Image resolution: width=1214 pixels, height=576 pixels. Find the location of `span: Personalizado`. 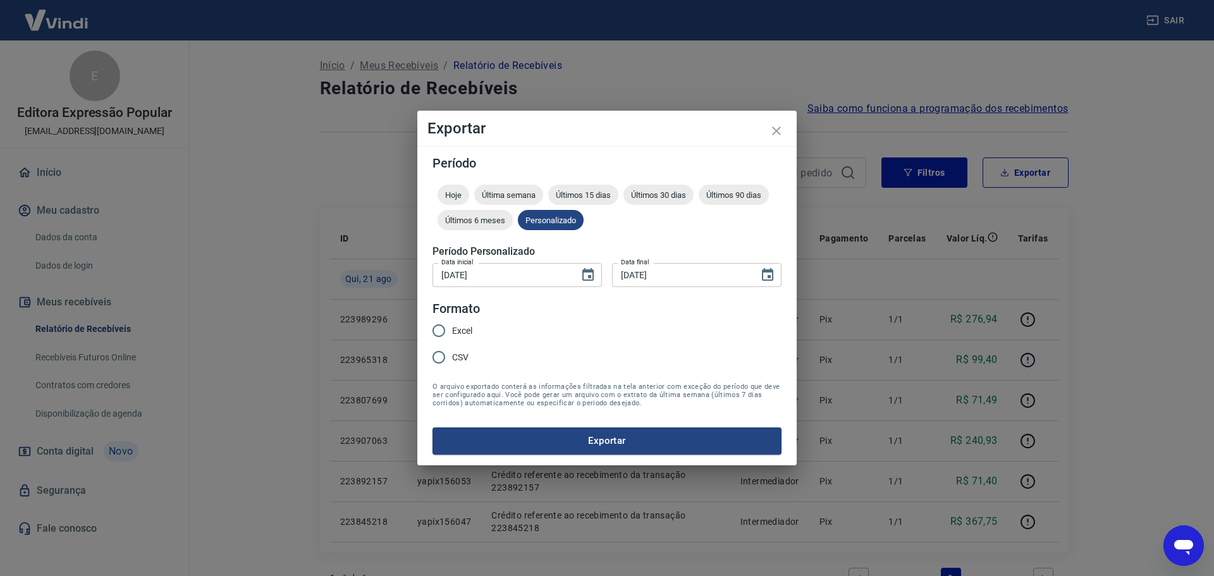

span: Personalizado is located at coordinates (551, 220).